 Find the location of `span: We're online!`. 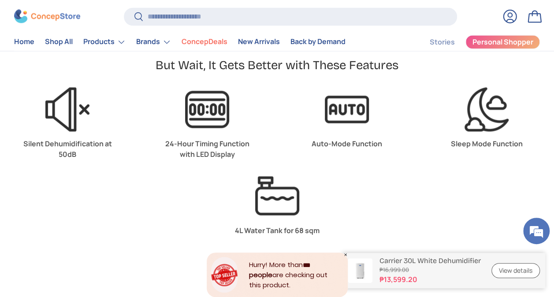

span: We're online! is located at coordinates (86, 136).